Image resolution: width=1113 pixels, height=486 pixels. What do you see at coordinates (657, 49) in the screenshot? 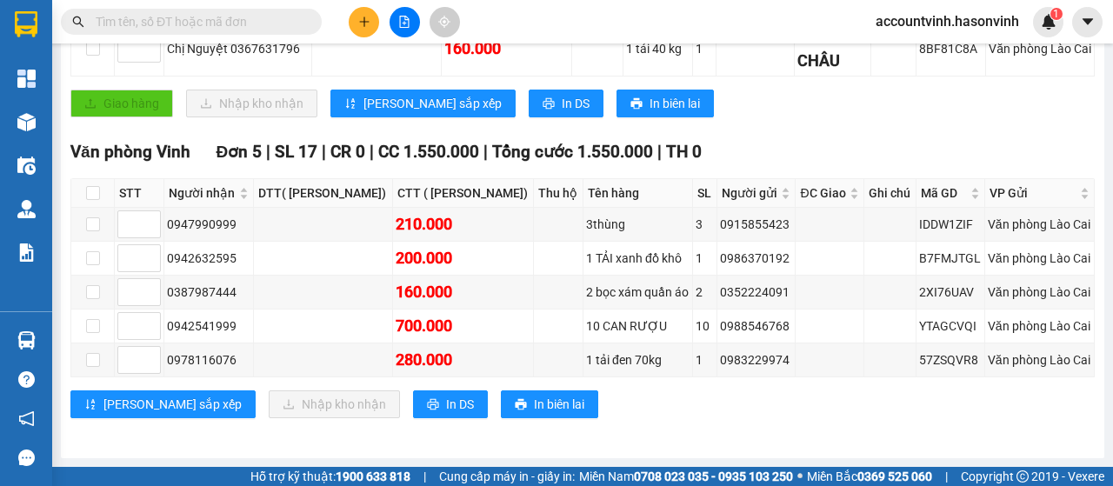
I see `div: 1 tải 40 kg` at bounding box center [657, 49].